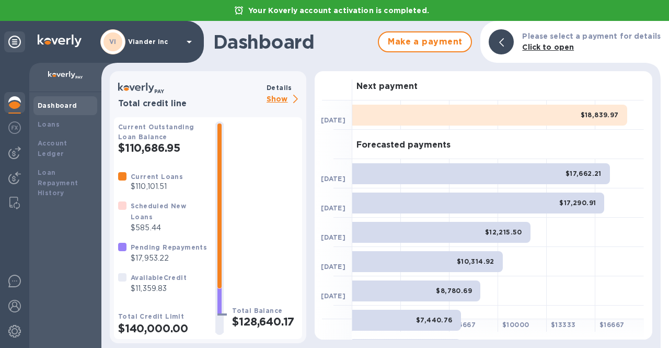  What do you see at coordinates (257, 310) in the screenshot?
I see `b: Total Balance` at bounding box center [257, 310].